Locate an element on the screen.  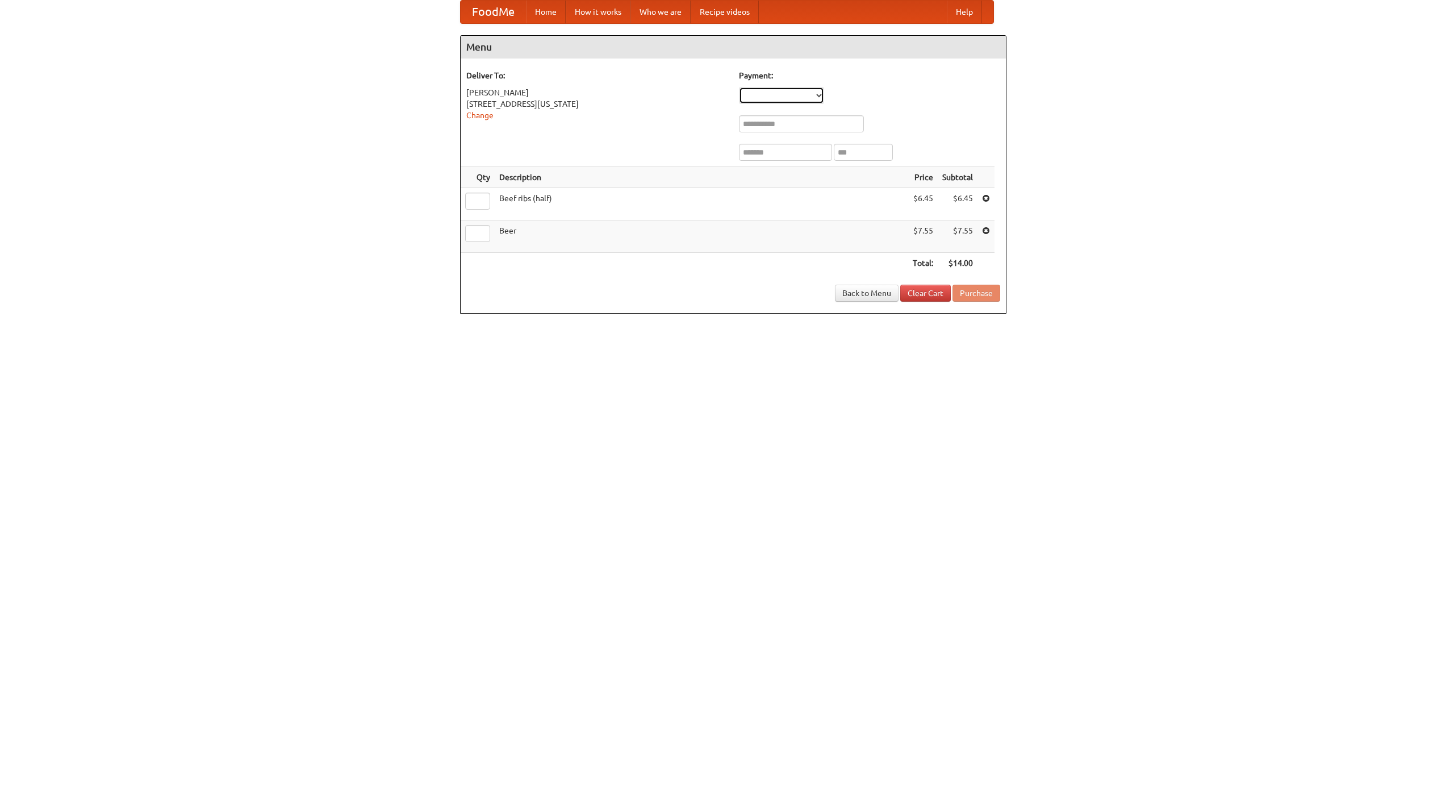
a: Who we are is located at coordinates (661, 12).